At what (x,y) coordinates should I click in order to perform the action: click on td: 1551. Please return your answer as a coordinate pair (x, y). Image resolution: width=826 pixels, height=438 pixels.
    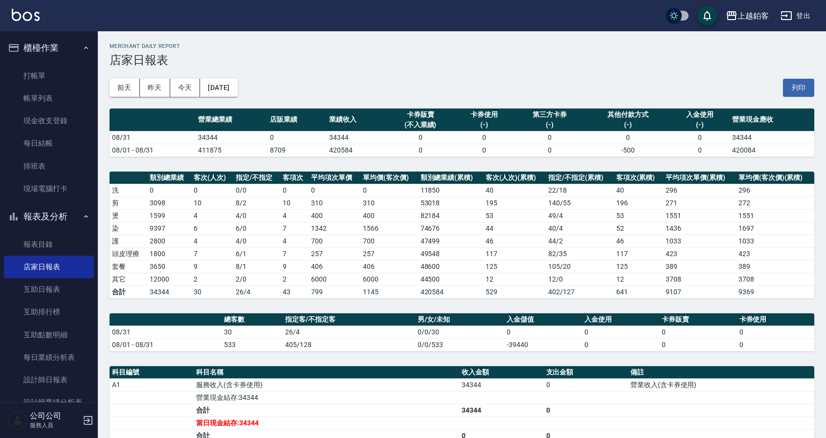
    Looking at the image, I should click on (775, 216).